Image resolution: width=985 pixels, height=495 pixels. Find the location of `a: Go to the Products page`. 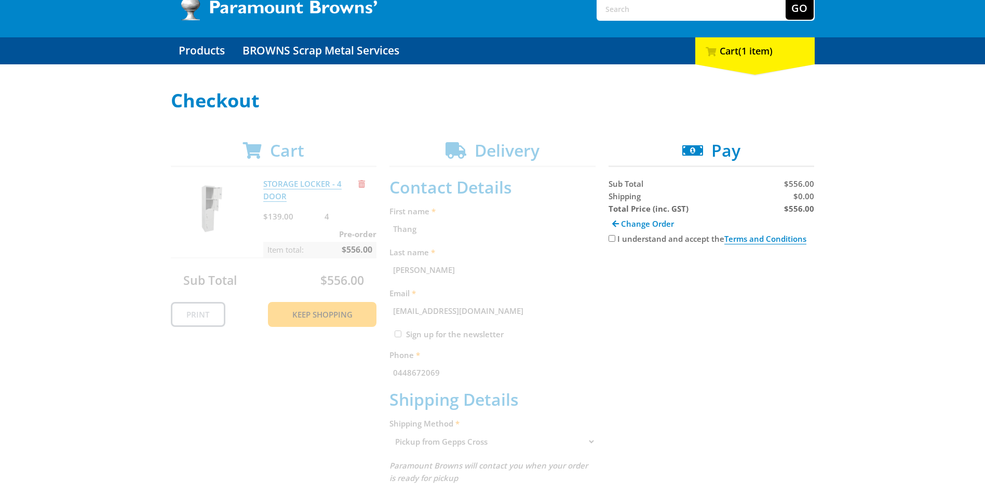

a: Go to the Products page is located at coordinates (201, 51).